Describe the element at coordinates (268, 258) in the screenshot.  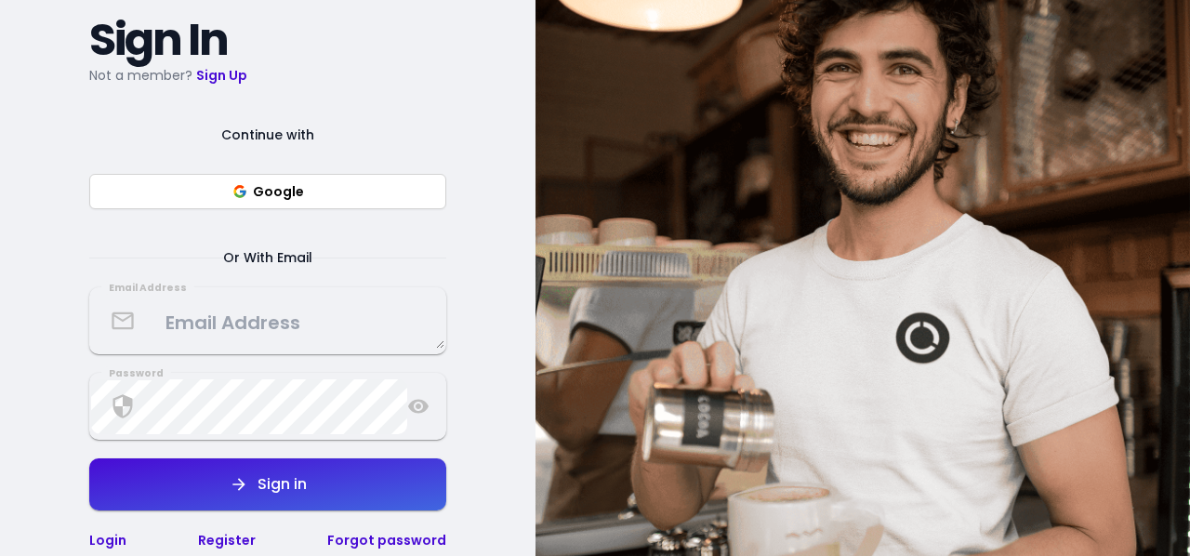
I see `span: Or With Email` at that location.